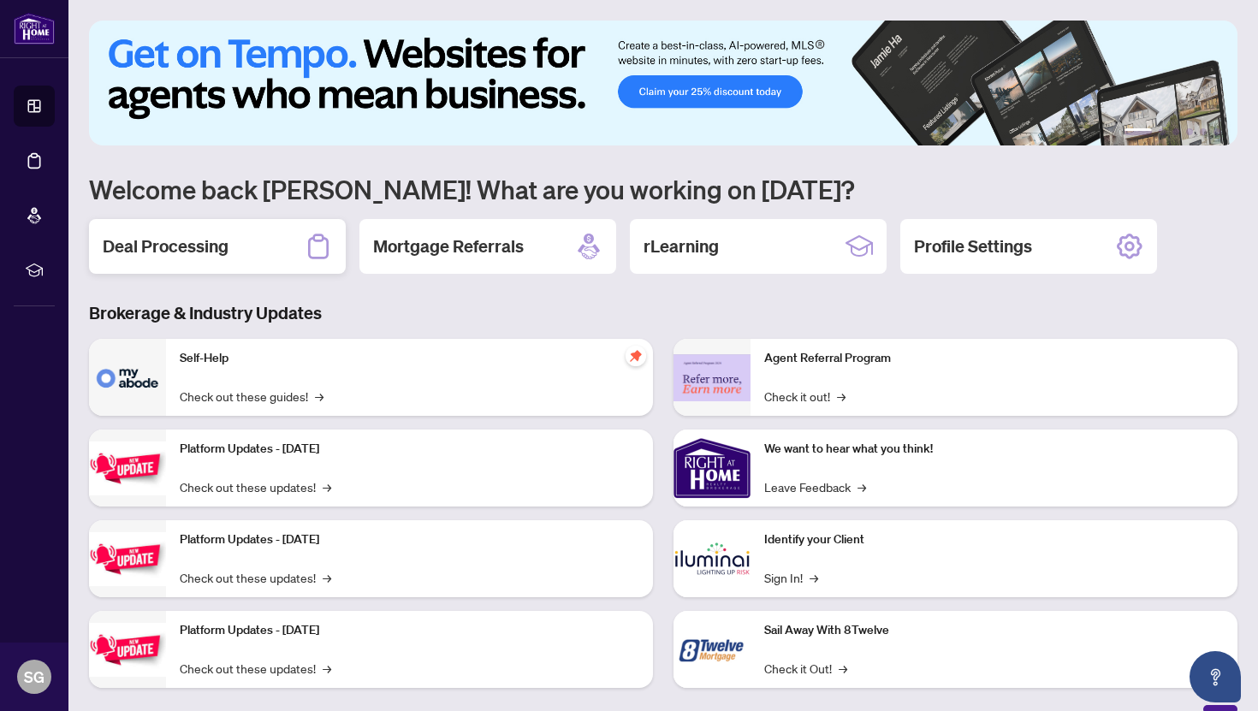 This screenshot has width=1258, height=711. Describe the element at coordinates (128, 650) in the screenshot. I see `img: Platform Updates - June 23, 2025` at that location.